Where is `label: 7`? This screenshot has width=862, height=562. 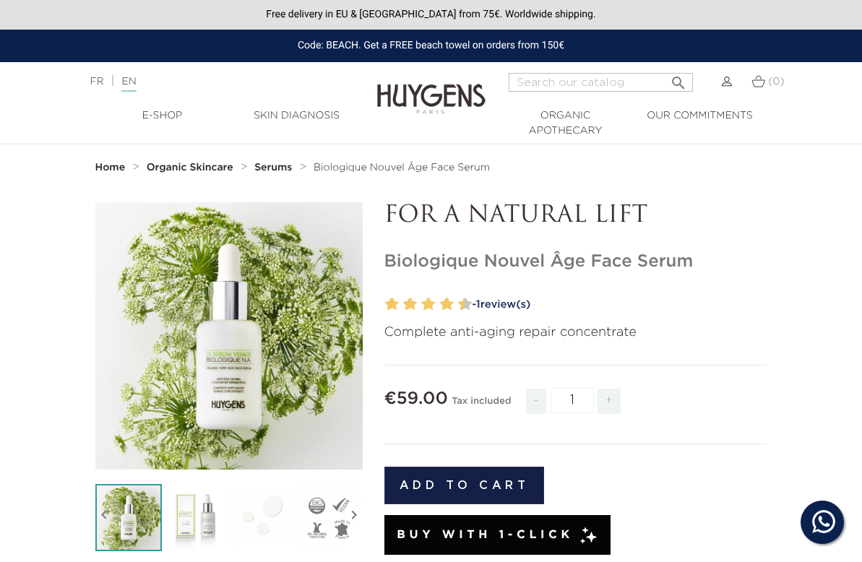 label: 7 is located at coordinates (439, 304).